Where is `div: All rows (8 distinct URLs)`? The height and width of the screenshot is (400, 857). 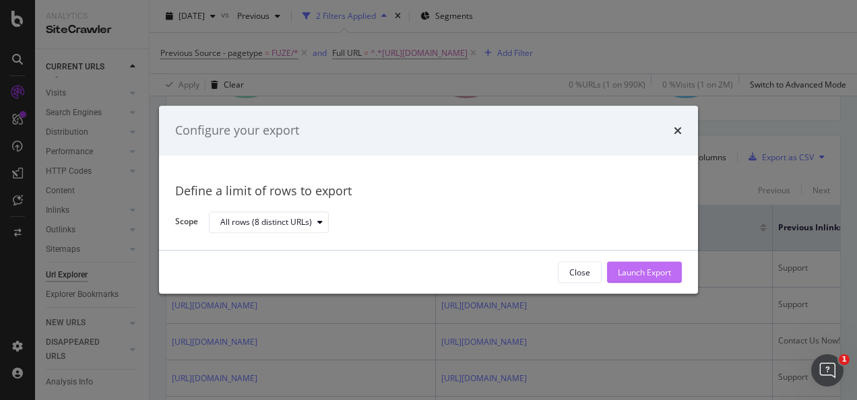 div: All rows (8 distinct URLs) is located at coordinates (266, 222).